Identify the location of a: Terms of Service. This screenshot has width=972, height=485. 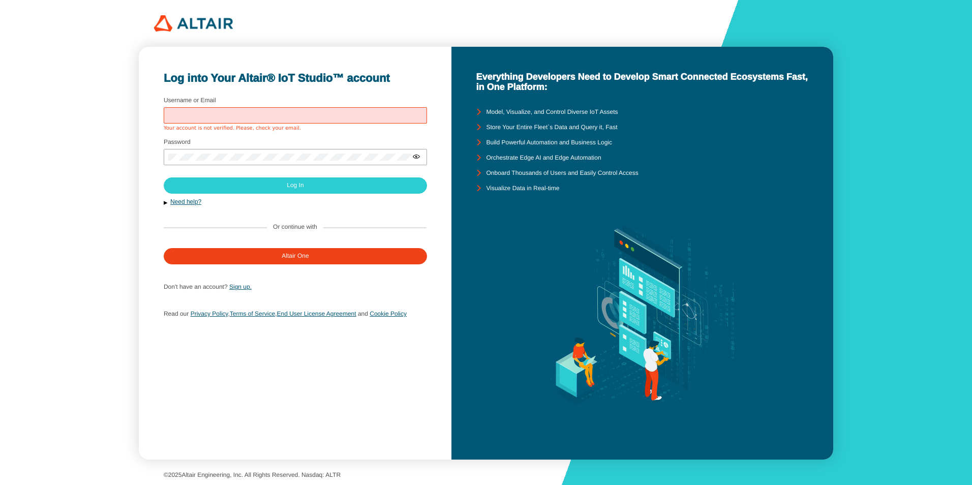
(252, 314).